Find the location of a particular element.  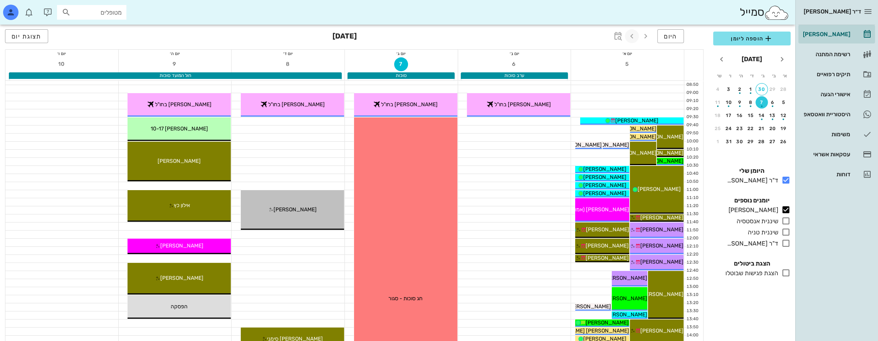

span: הוספה ליומן is located at coordinates (751, 39).